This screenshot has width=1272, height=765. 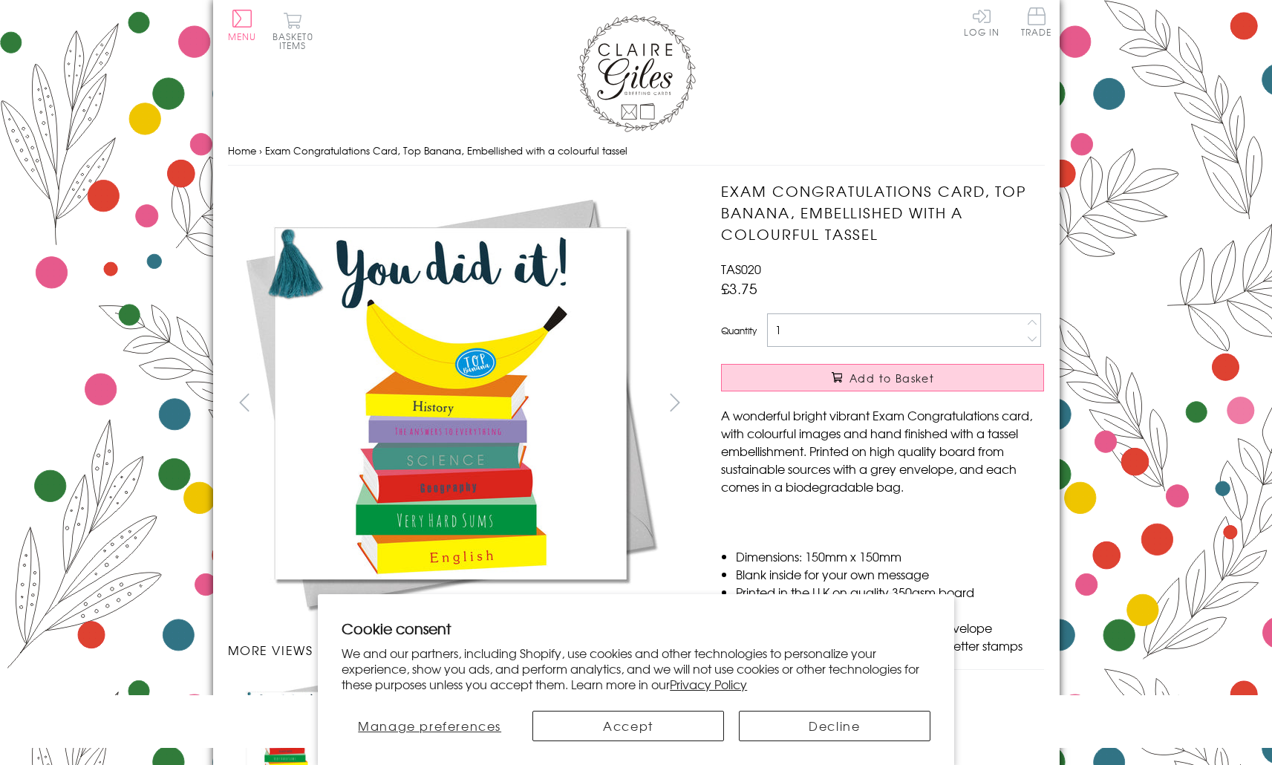 I want to click on img: Claire Giles Greetings Cards, so click(x=637, y=74).